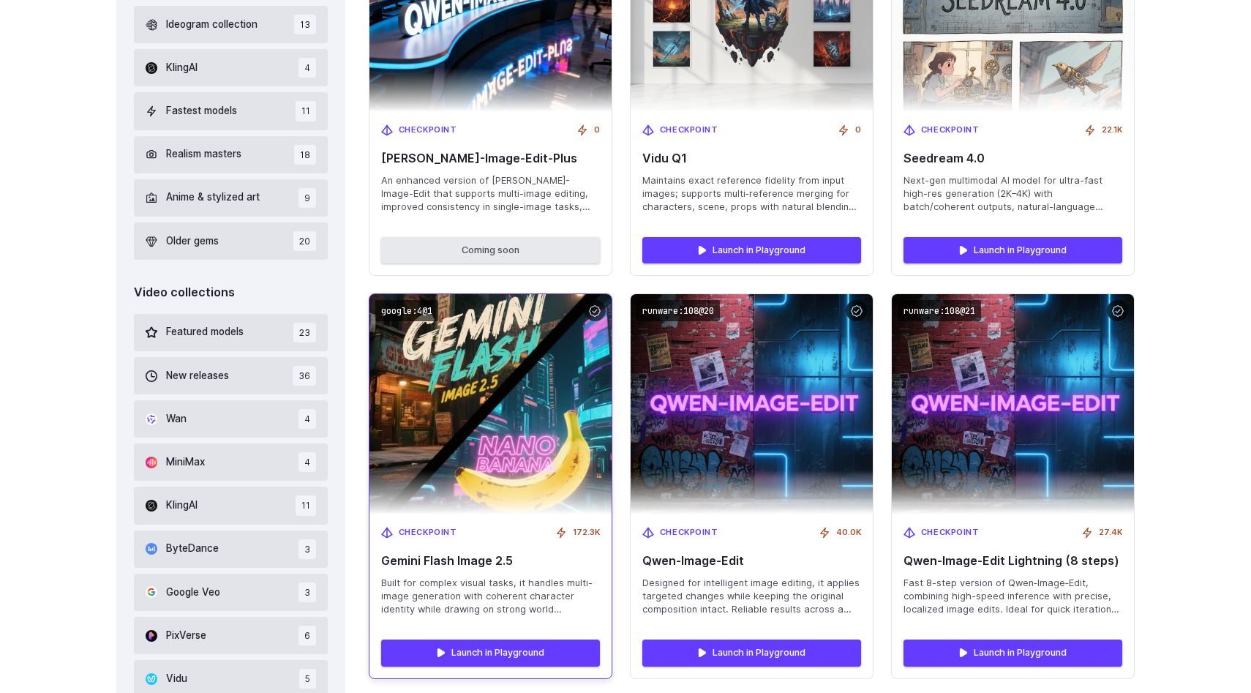  I want to click on img: Gemini Flash Image 2.5, so click(490, 404).